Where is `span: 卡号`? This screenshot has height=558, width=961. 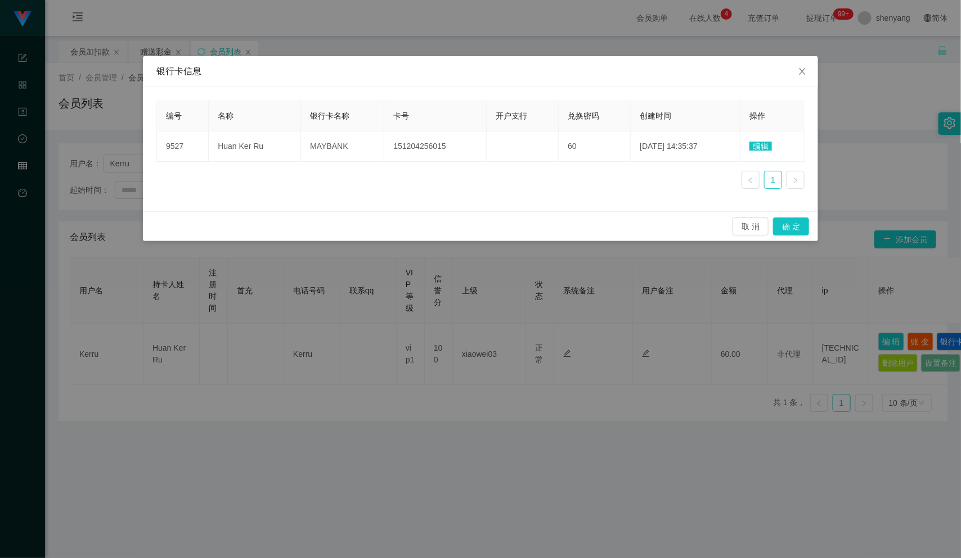 span: 卡号 is located at coordinates (401, 116).